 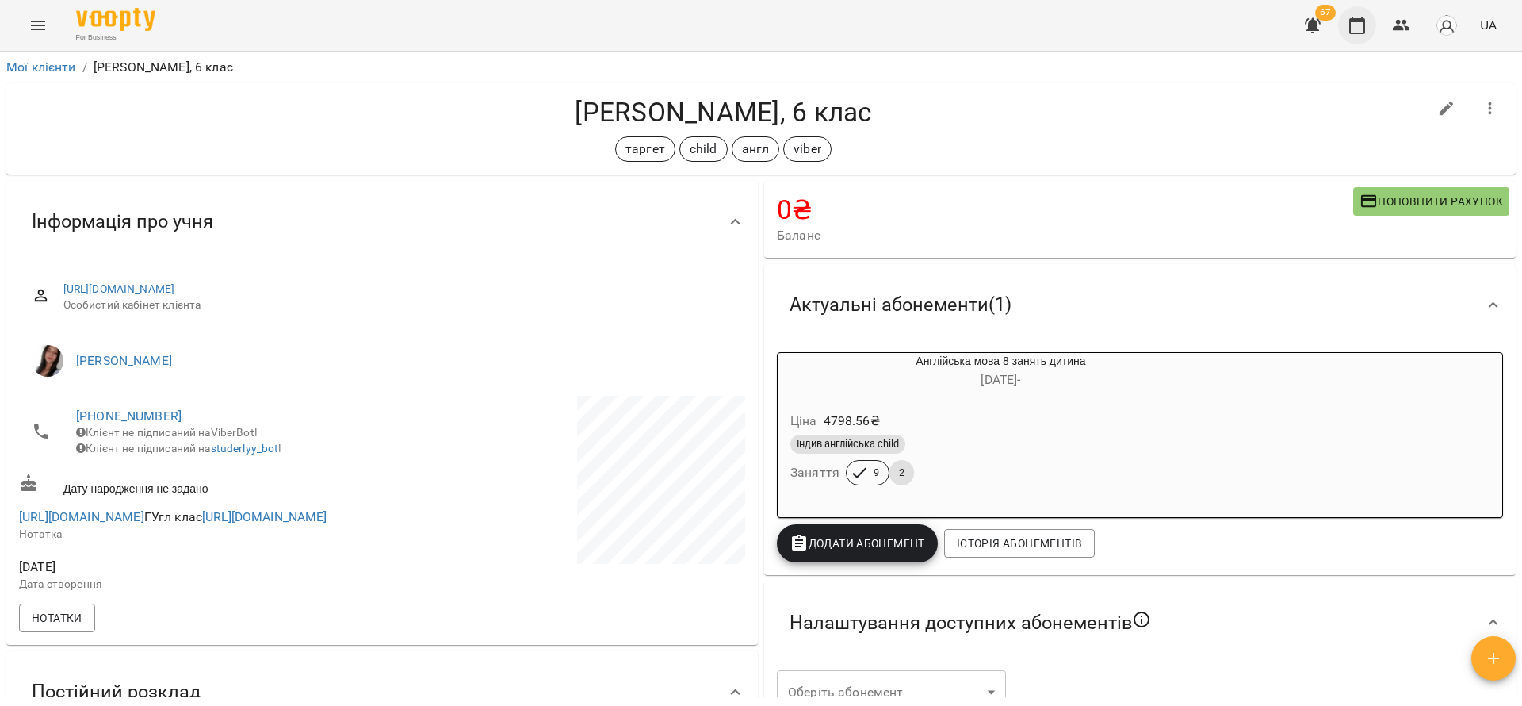 I want to click on a: studerlyy_bot, so click(x=245, y=448).